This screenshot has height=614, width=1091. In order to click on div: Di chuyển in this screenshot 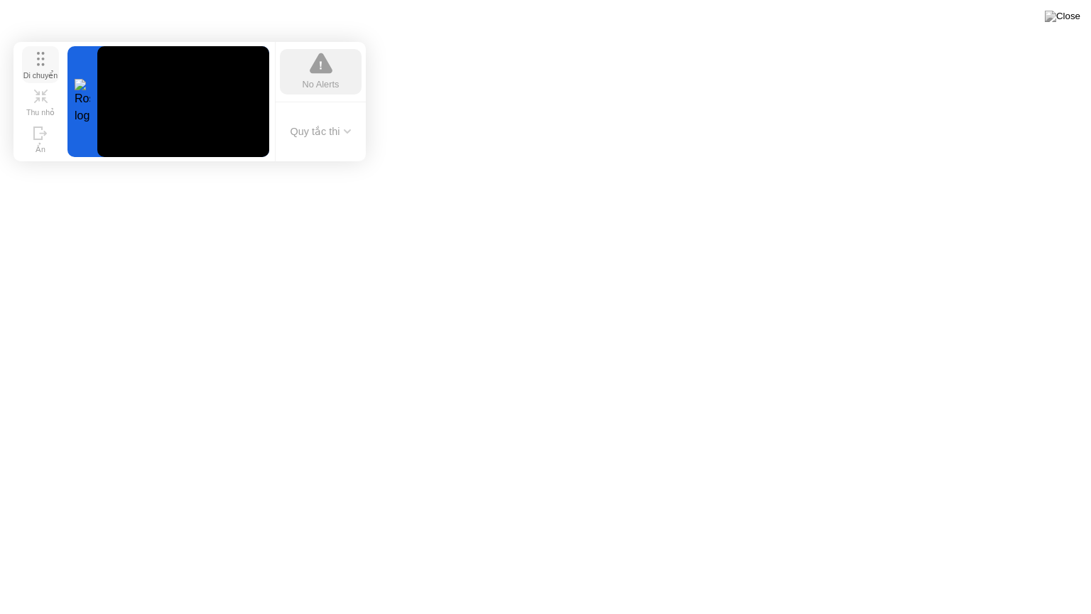, I will do `click(40, 75)`.